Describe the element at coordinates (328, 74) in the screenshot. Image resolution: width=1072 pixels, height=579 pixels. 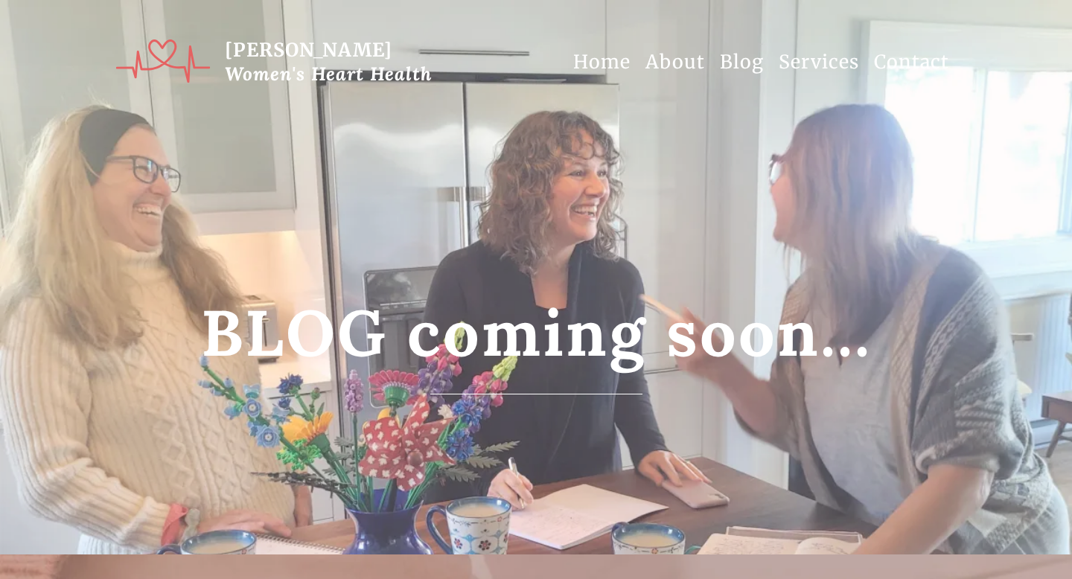
I see `span: Women's Heart Health` at that location.